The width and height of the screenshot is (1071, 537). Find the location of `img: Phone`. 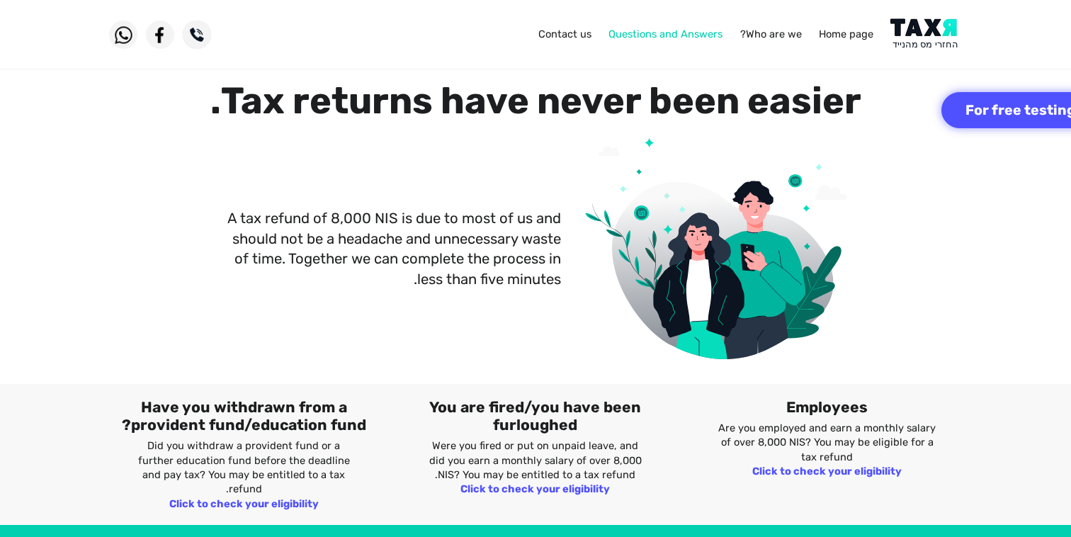

img: Phone is located at coordinates (197, 35).